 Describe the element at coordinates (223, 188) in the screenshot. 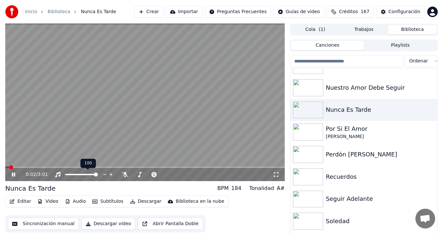

I see `div: BPM` at that location.